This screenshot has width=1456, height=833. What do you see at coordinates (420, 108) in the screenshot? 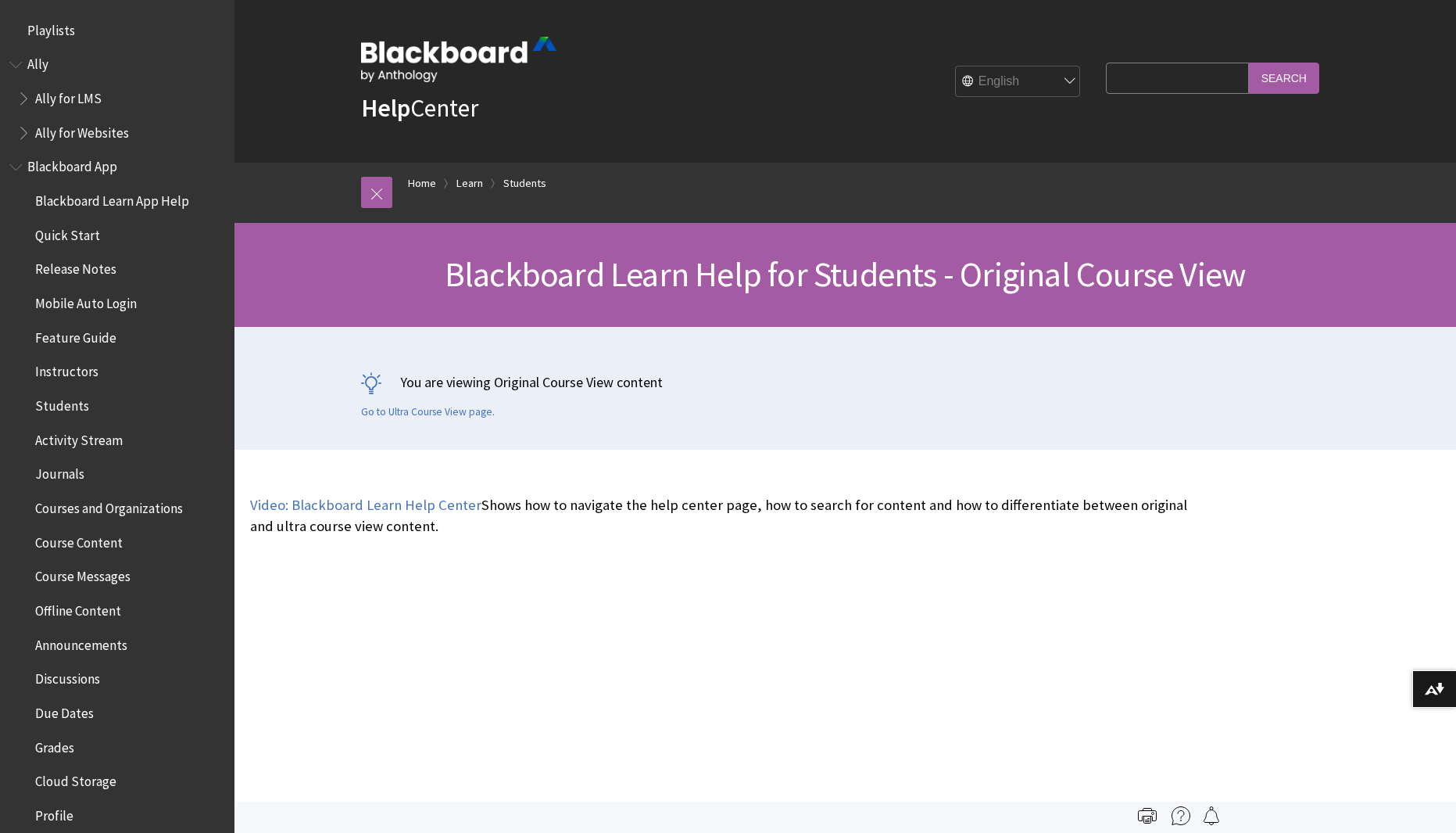
I see `a: HelpCenter` at bounding box center [420, 108].